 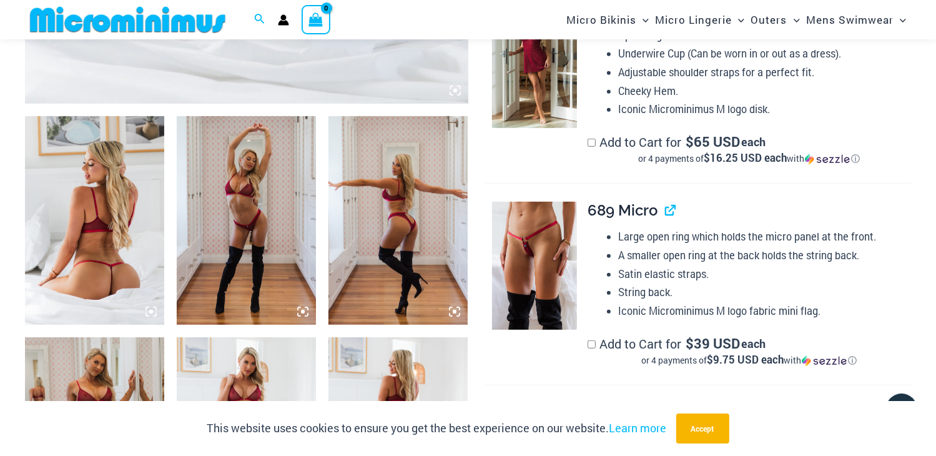 I want to click on span: 689 Micro, so click(x=622, y=210).